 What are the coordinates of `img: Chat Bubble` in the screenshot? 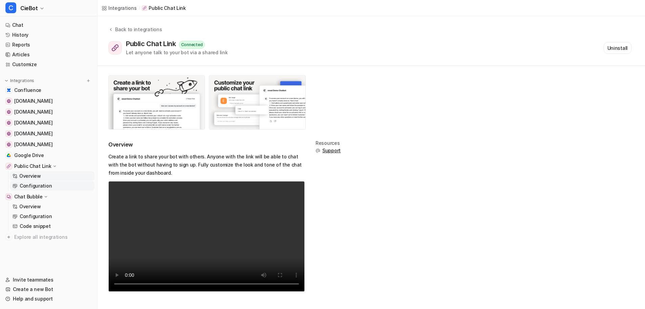 It's located at (9, 196).